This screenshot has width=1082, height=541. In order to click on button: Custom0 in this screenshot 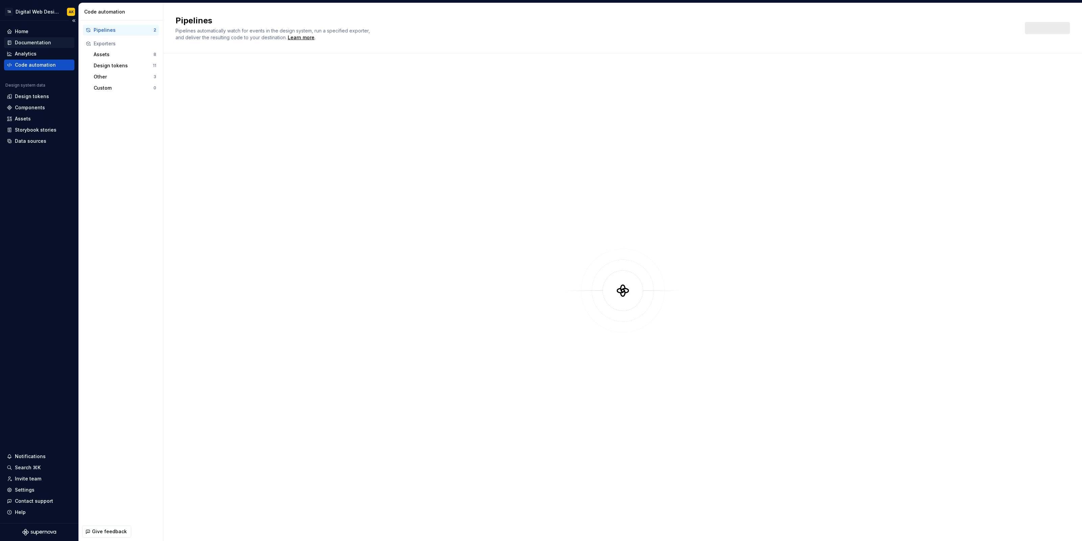, I will do `click(125, 88)`.